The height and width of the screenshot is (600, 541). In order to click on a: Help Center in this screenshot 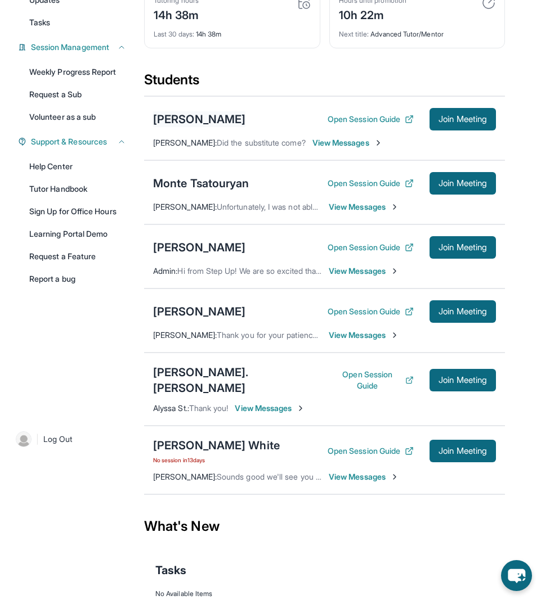, I will do `click(78, 167)`.